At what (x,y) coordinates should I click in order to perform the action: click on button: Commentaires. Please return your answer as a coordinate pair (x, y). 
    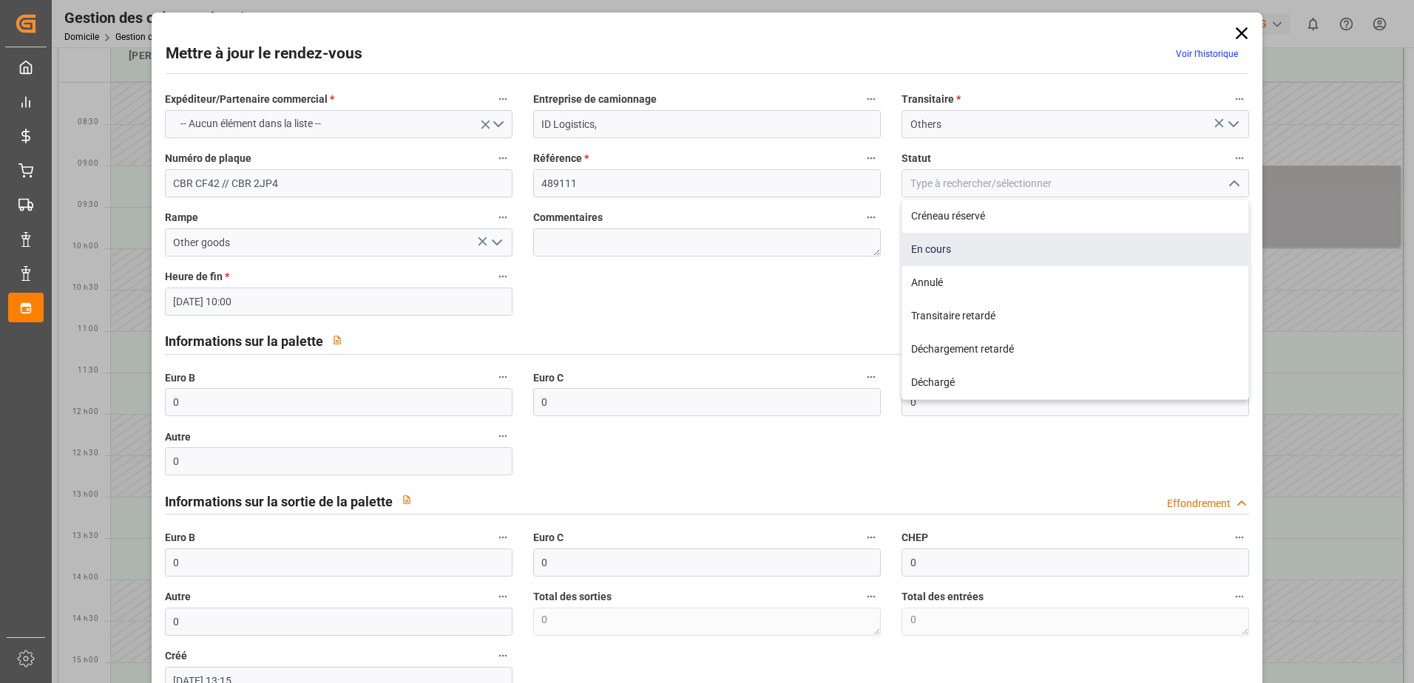
    Looking at the image, I should click on (871, 217).